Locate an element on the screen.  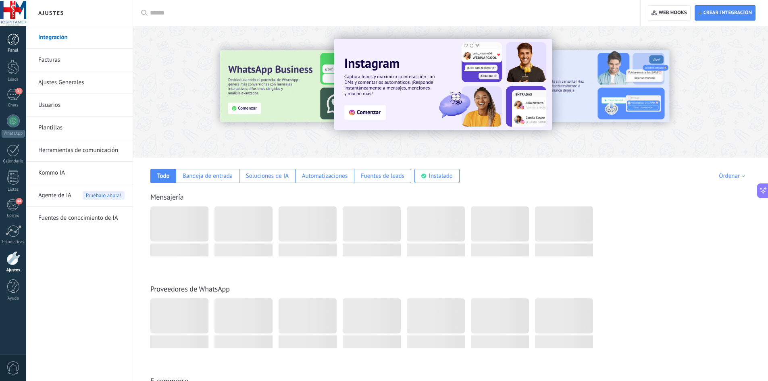
span: Agente de IA is located at coordinates (55, 196).